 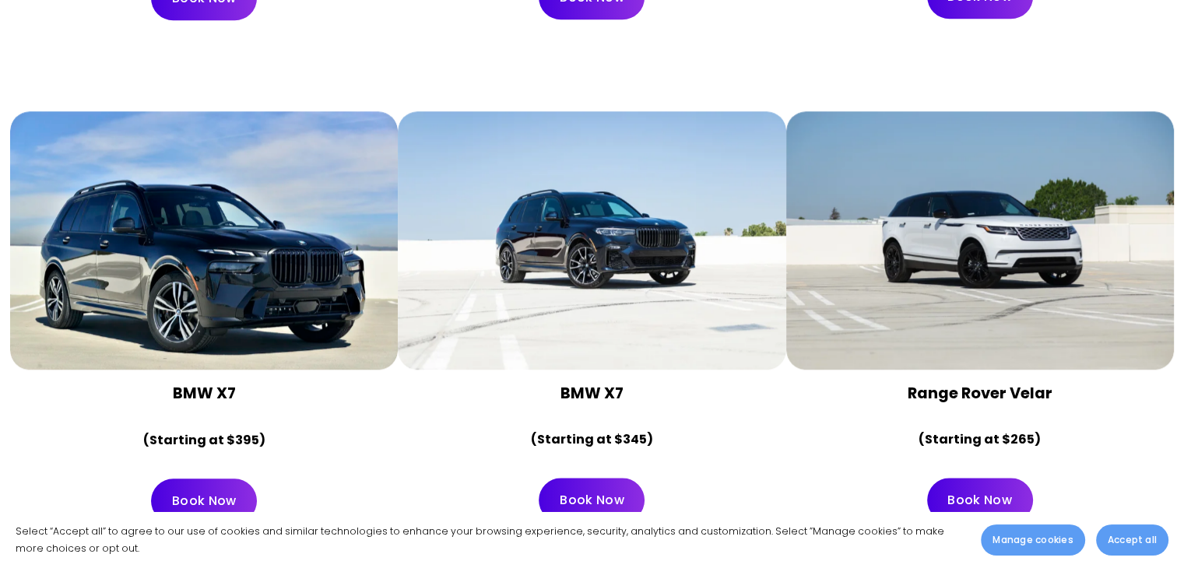 I want to click on p: Select “Accept all” to agree to our use of cookies and similar technologies to enhance your brows..., so click(x=490, y=540).